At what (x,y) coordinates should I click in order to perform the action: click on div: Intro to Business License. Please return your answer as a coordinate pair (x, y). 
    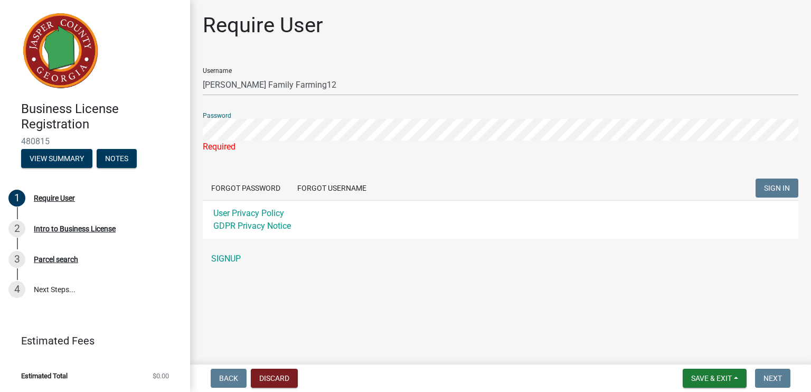
    Looking at the image, I should click on (74, 228).